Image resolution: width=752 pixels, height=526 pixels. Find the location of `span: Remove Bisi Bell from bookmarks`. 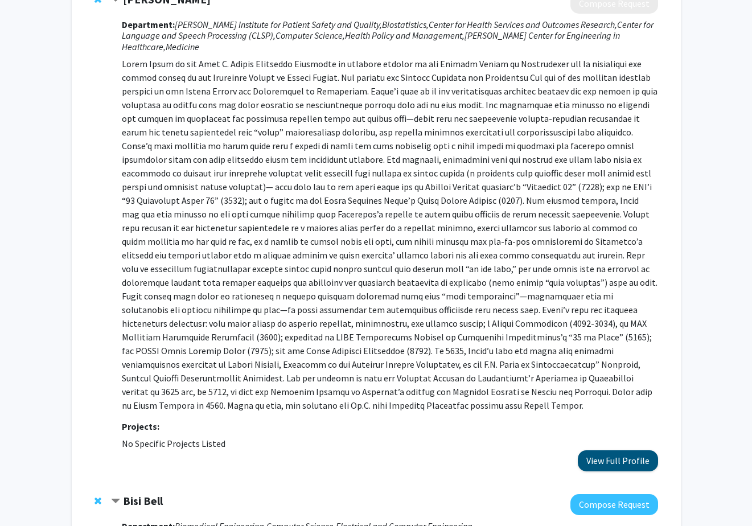

span: Remove Bisi Bell from bookmarks is located at coordinates (98, 501).